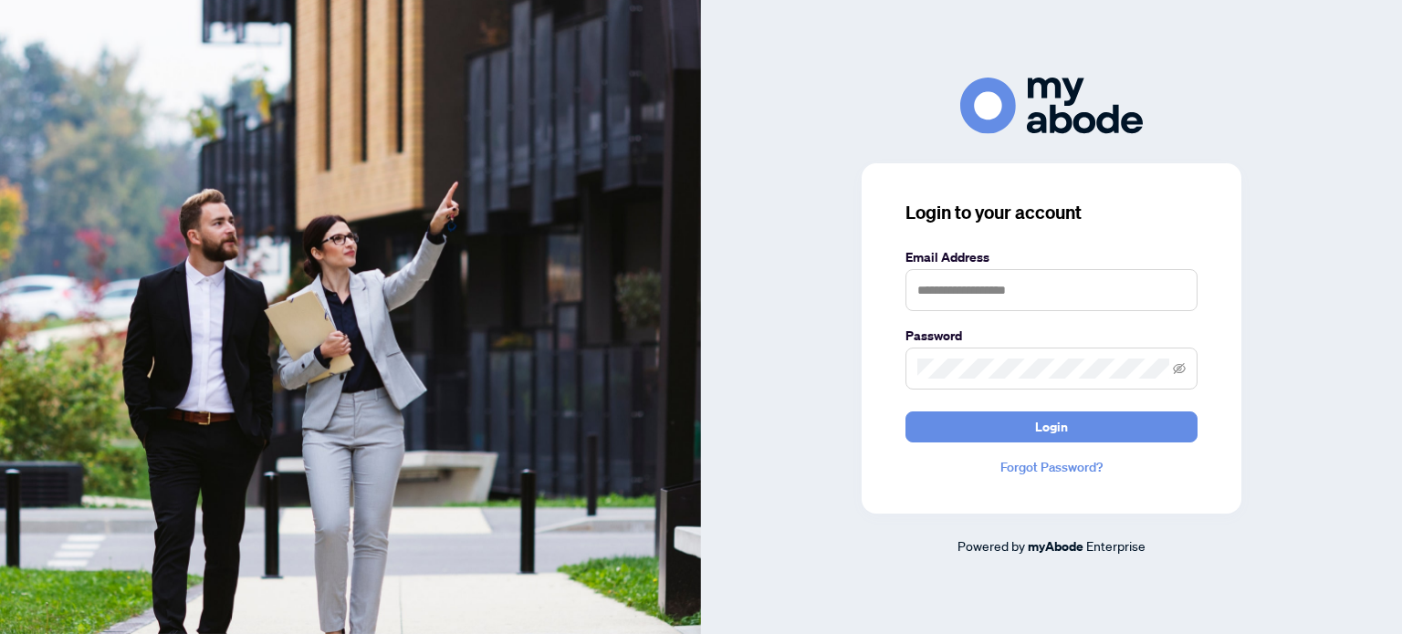 This screenshot has height=634, width=1402. What do you see at coordinates (991, 546) in the screenshot?
I see `span: Powered by` at bounding box center [991, 546].